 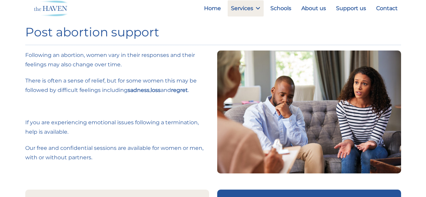 What do you see at coordinates (309, 112) in the screenshot?
I see `img: Young couple in crisis trying solve problem during counselling` at bounding box center [309, 112].